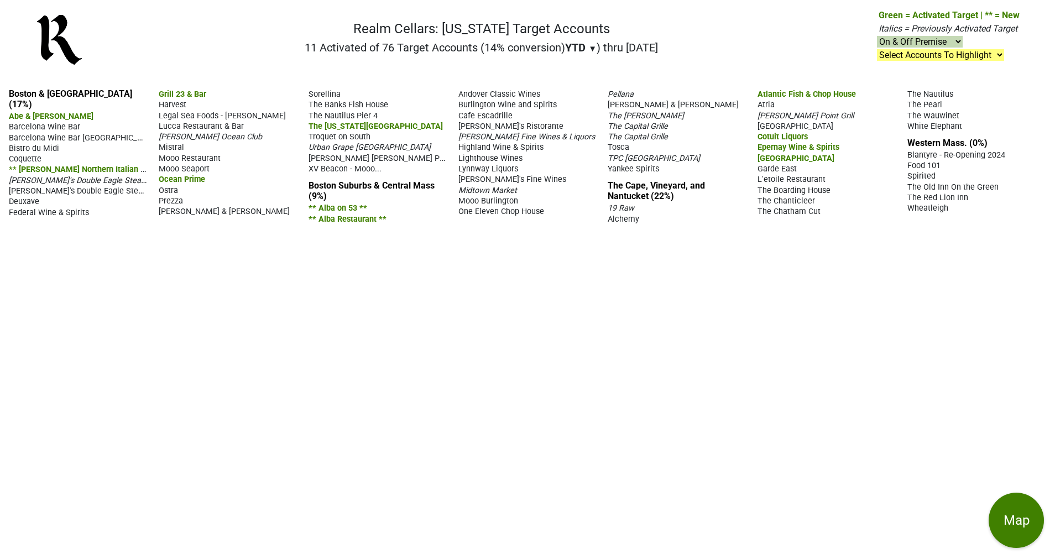  Describe the element at coordinates (171, 147) in the screenshot. I see `span: Mistral` at that location.